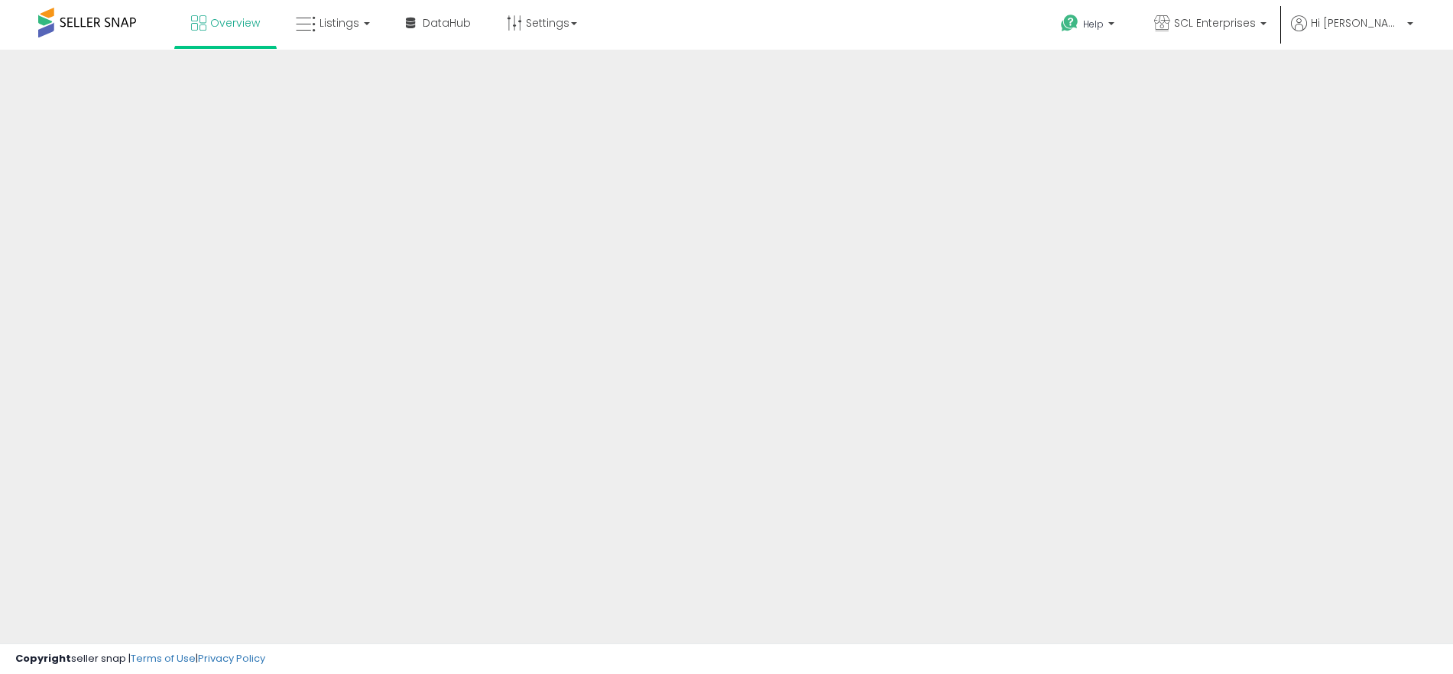  What do you see at coordinates (1069, 23) in the screenshot?
I see `i: Get Help` at bounding box center [1069, 23].